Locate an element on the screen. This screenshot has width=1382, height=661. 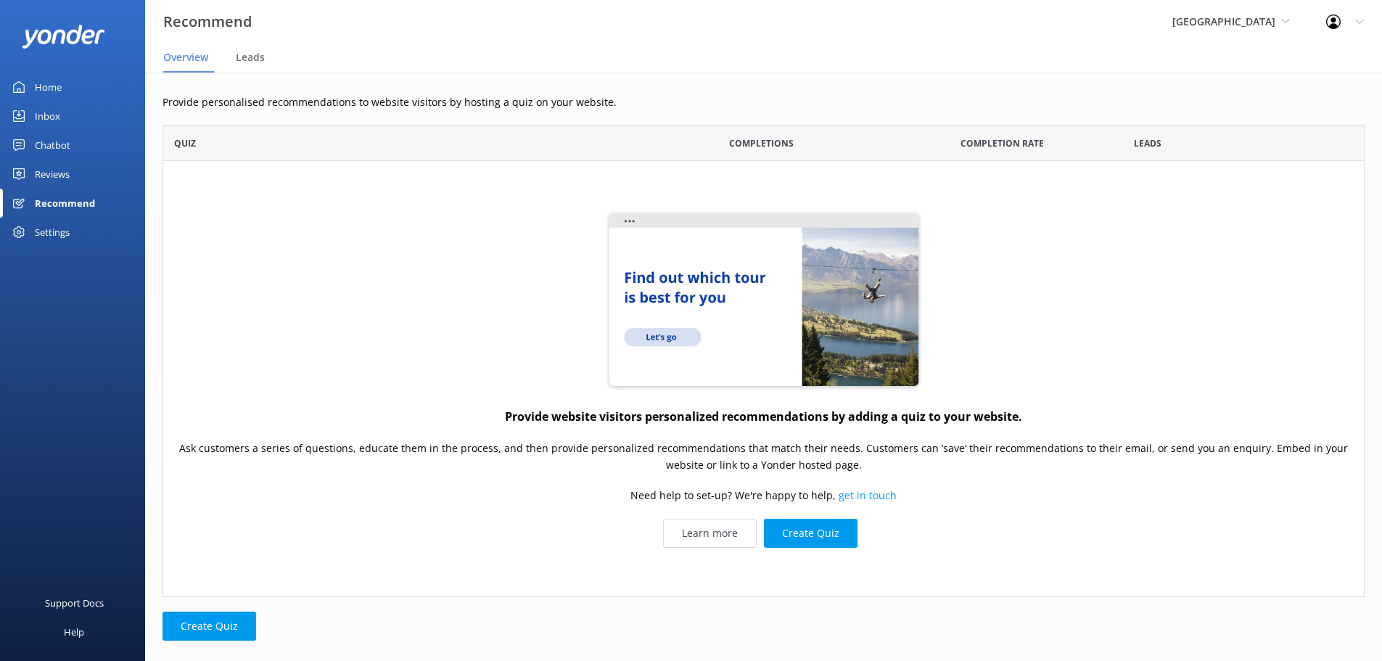
span: Quiz is located at coordinates (185, 143).